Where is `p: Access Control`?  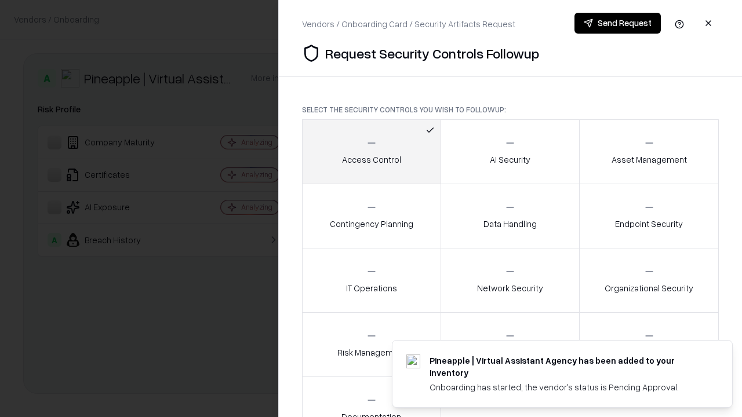 p: Access Control is located at coordinates (372, 159).